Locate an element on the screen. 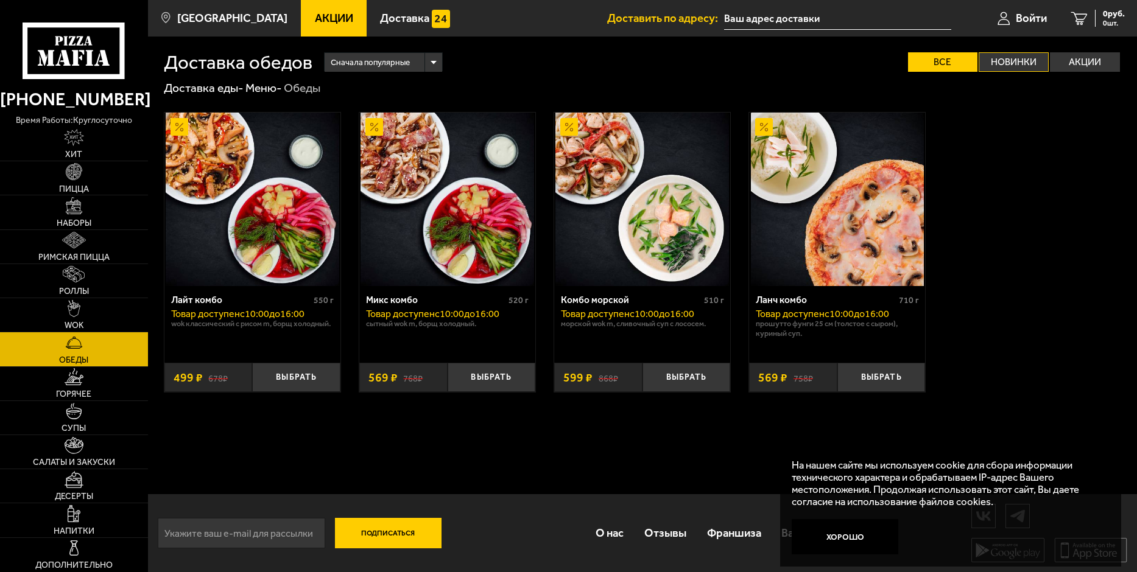  span: 499 ₽ is located at coordinates (188, 378).